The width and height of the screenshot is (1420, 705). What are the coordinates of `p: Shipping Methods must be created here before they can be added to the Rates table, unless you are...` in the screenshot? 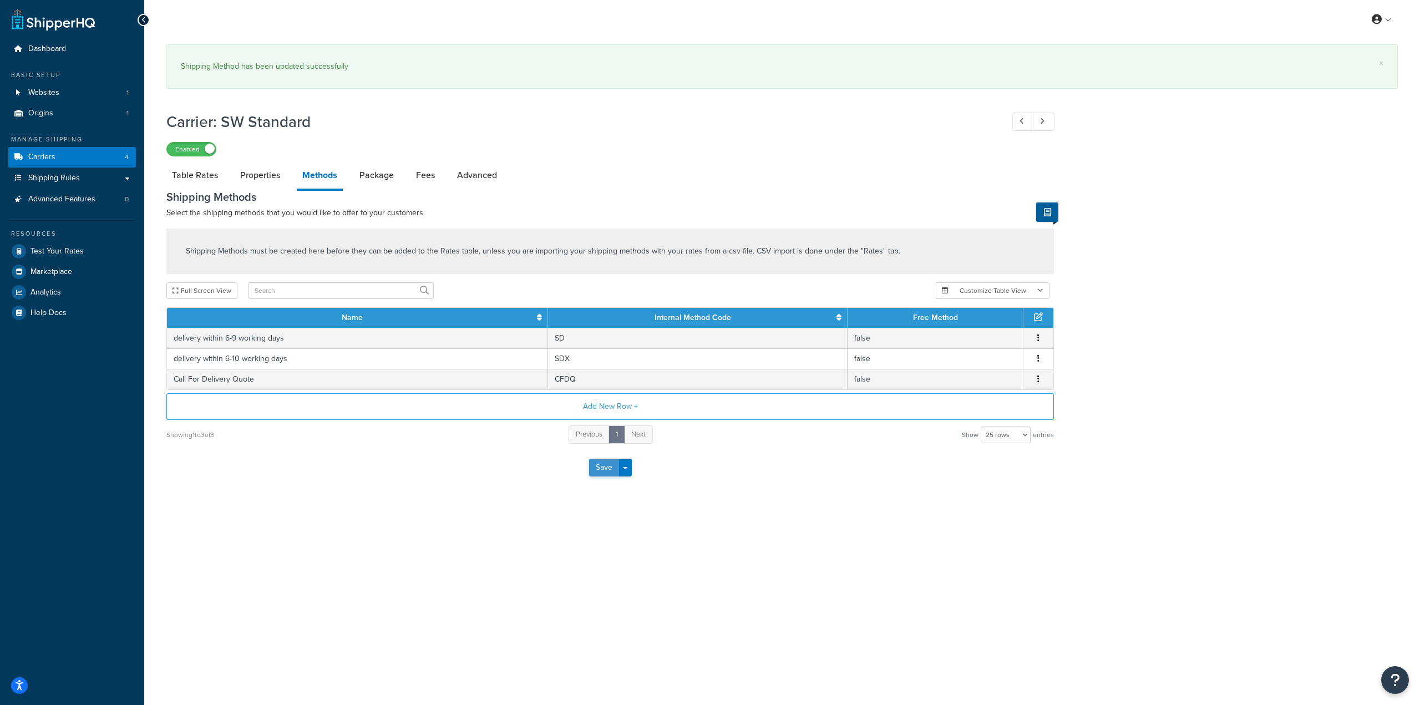 It's located at (543, 251).